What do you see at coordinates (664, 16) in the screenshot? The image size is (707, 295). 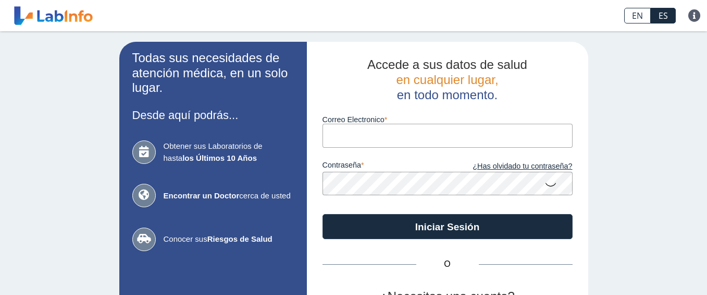 I see `a: ES` at bounding box center [664, 16].